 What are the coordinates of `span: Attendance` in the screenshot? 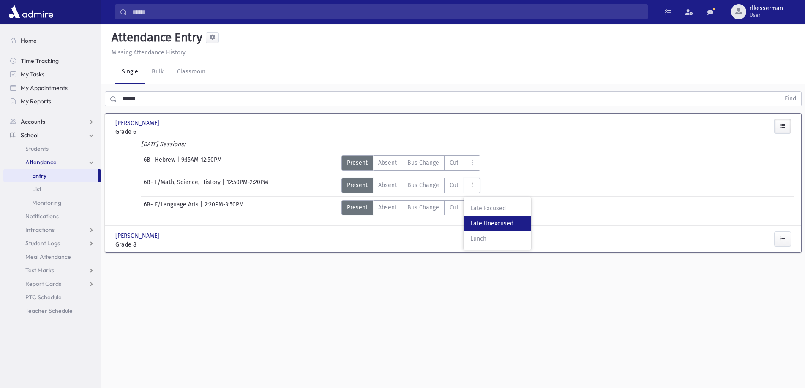 It's located at (41, 162).